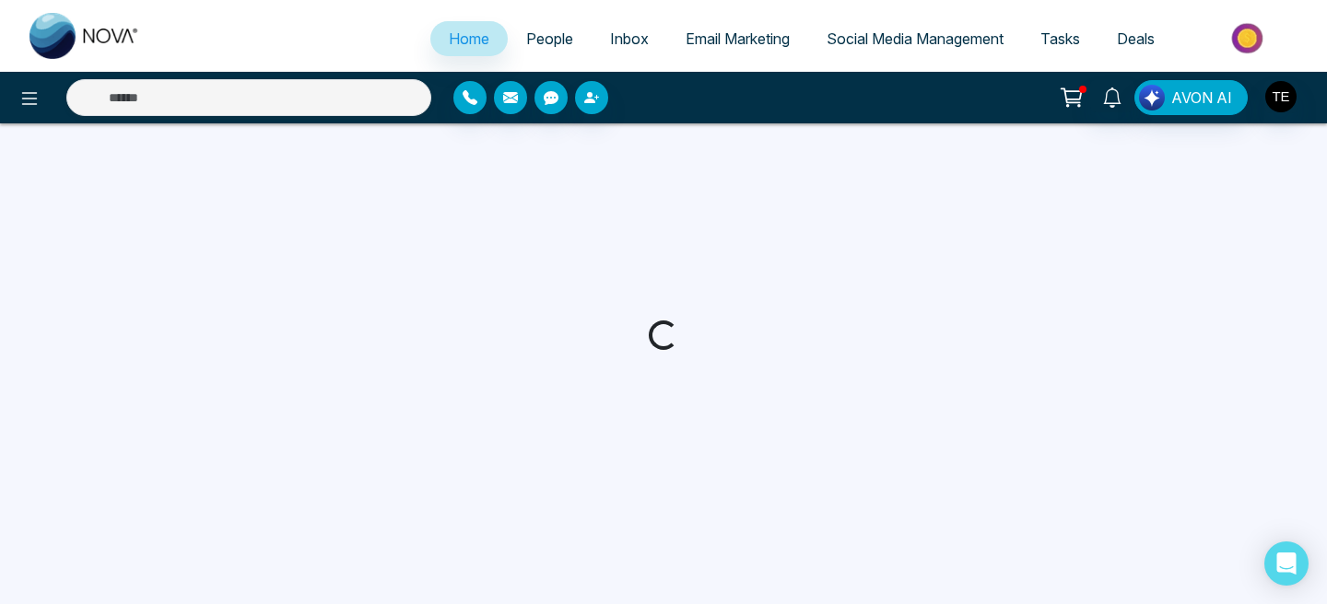 The height and width of the screenshot is (604, 1327). What do you see at coordinates (1286, 564) in the screenshot?
I see `div: Open Intercom Messenger` at bounding box center [1286, 564].